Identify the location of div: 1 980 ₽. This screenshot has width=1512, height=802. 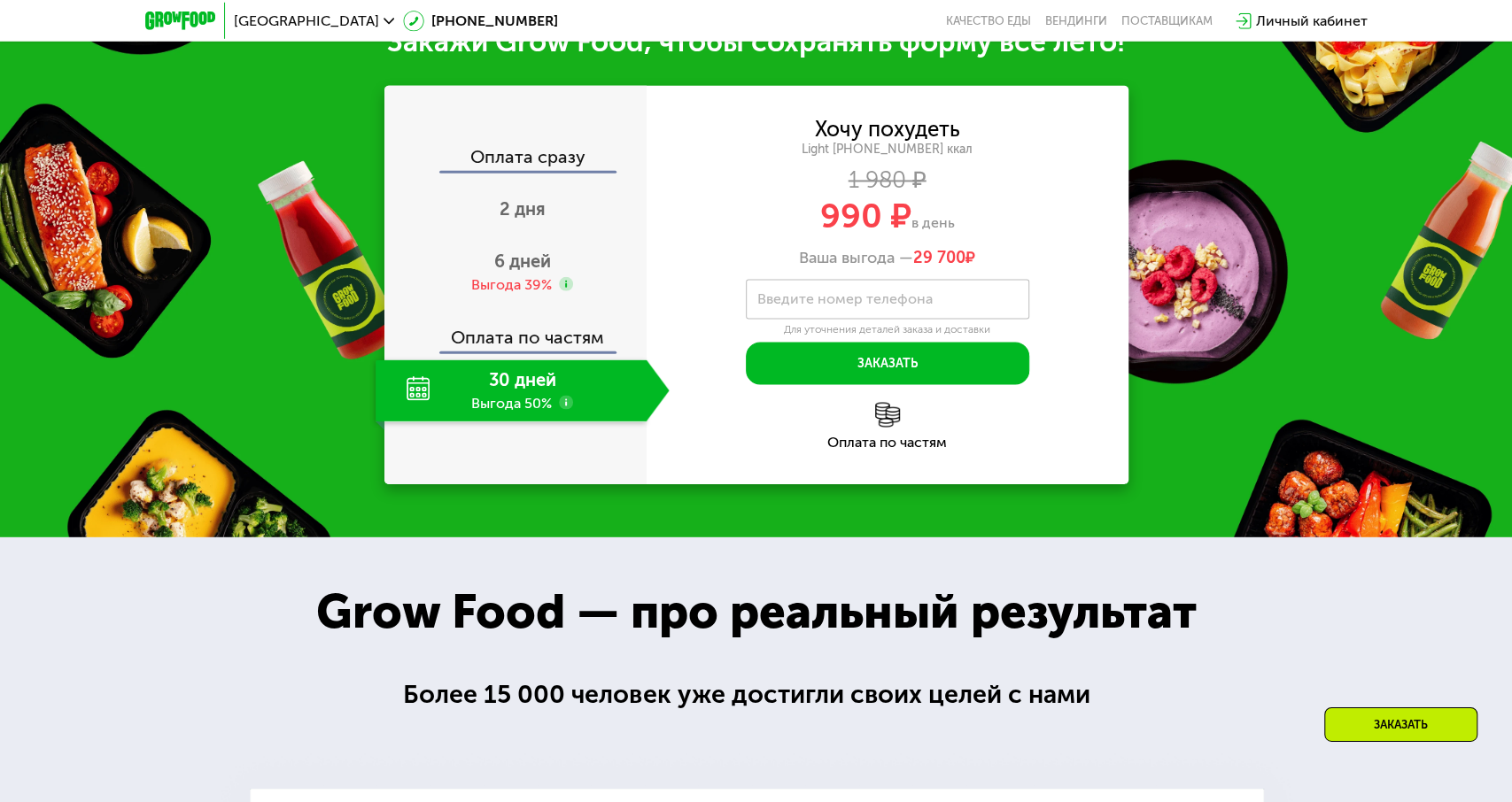
(887, 181).